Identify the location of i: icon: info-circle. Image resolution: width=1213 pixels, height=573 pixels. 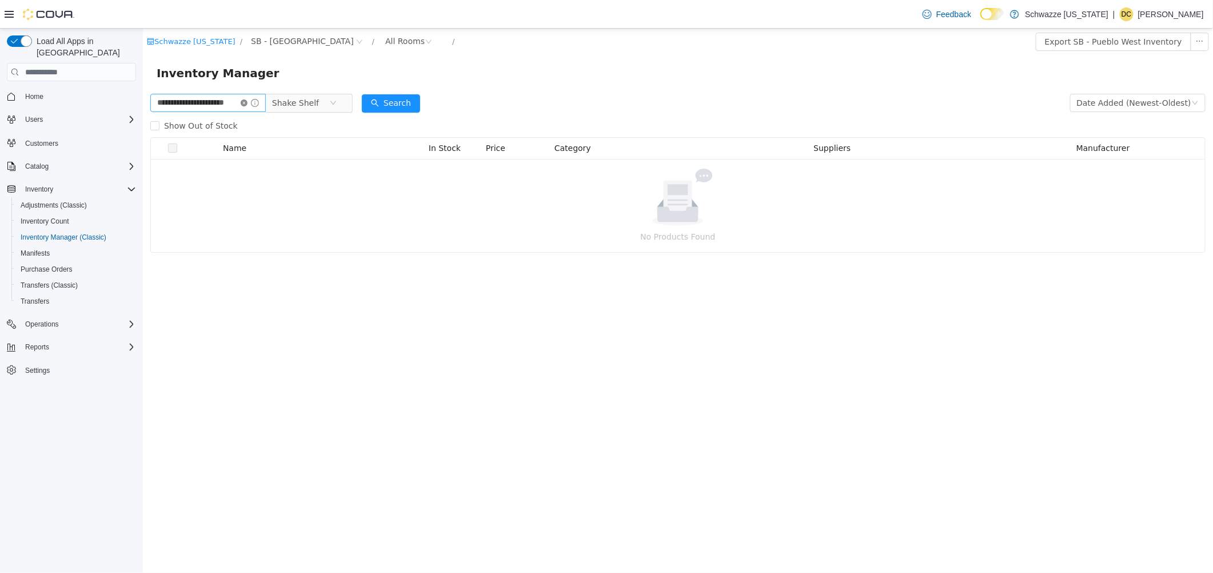
(112, 74).